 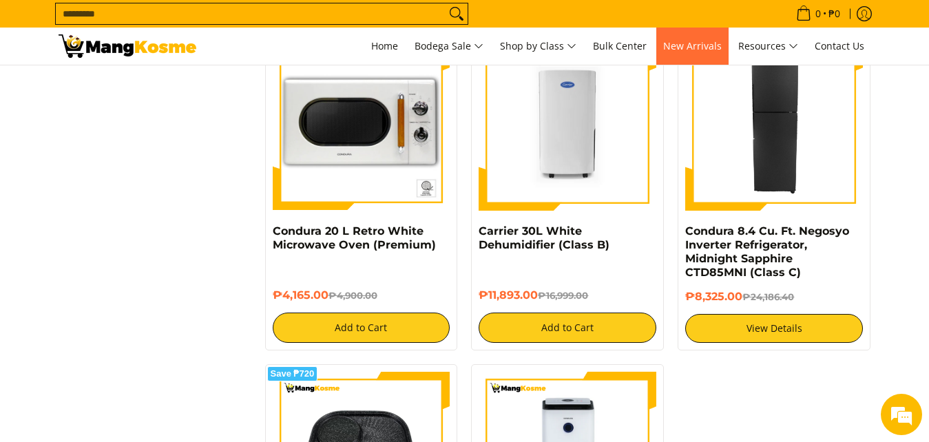 What do you see at coordinates (692, 46) in the screenshot?
I see `a: New Arrivals` at bounding box center [692, 46].